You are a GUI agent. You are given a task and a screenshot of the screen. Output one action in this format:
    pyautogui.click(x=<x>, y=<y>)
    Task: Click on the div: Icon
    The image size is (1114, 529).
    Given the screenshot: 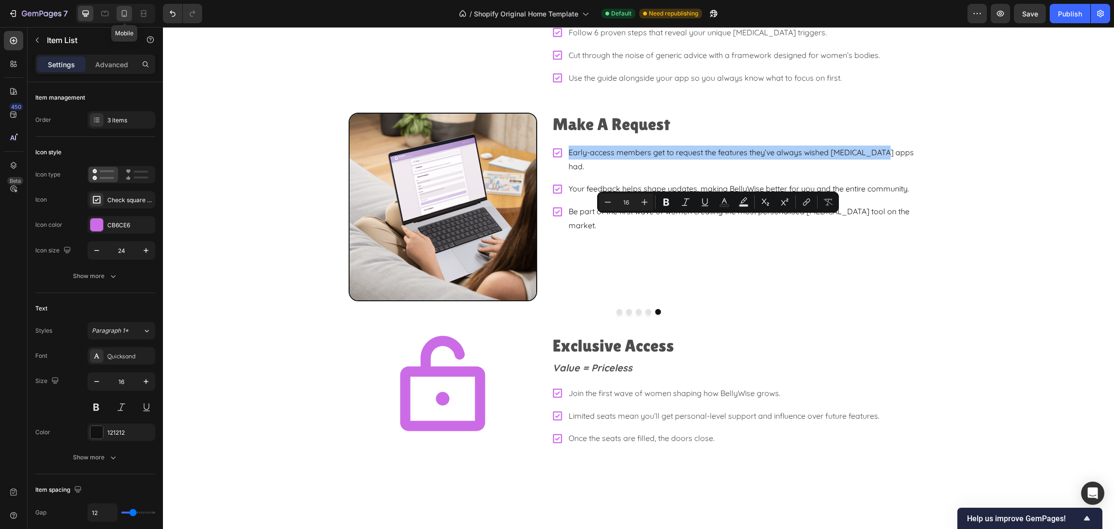 What is the action you would take?
    pyautogui.click(x=41, y=200)
    